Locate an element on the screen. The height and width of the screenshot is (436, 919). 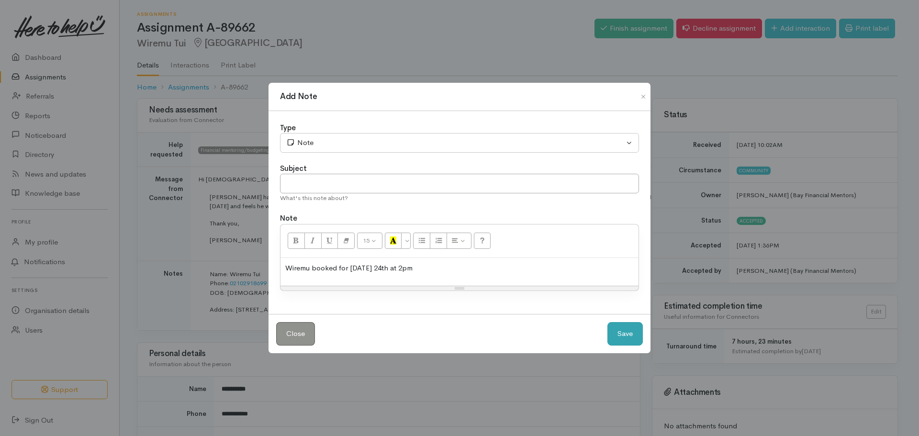
label: Type is located at coordinates (288, 128).